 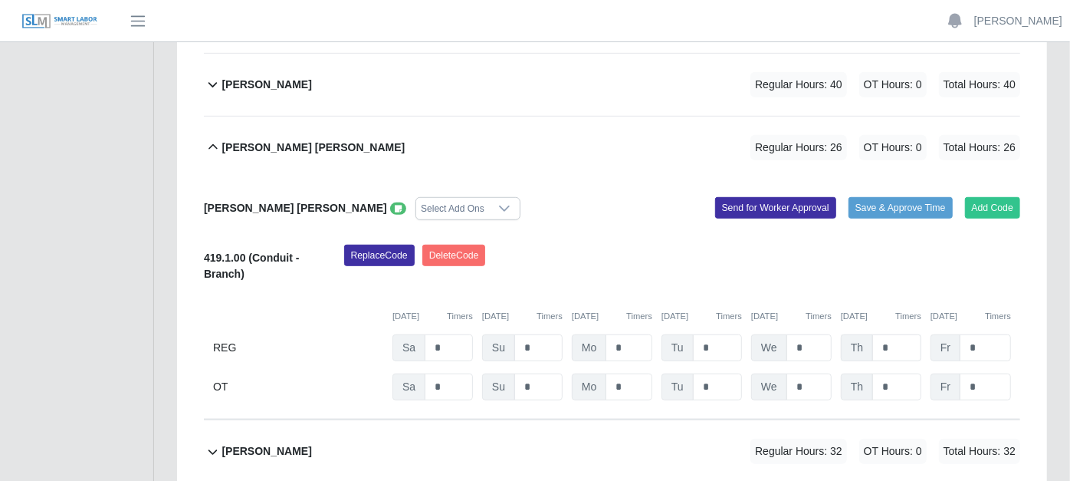 What do you see at coordinates (452, 209) in the screenshot?
I see `div: Select Add Ons` at bounding box center [452, 209].